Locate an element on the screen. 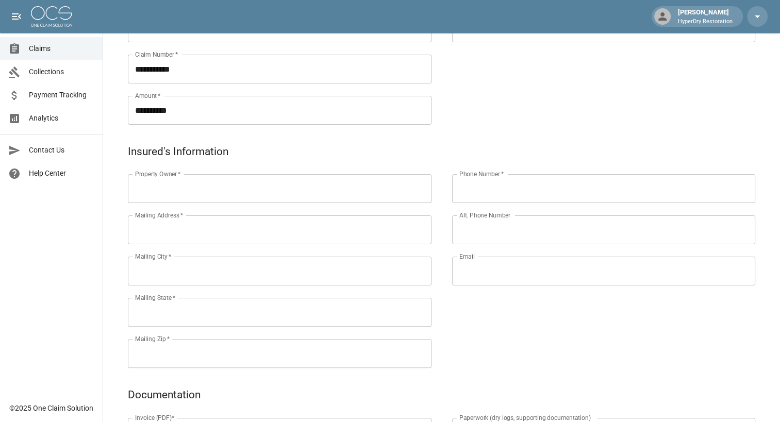 This screenshot has width=780, height=422. span: Collections is located at coordinates (61, 72).